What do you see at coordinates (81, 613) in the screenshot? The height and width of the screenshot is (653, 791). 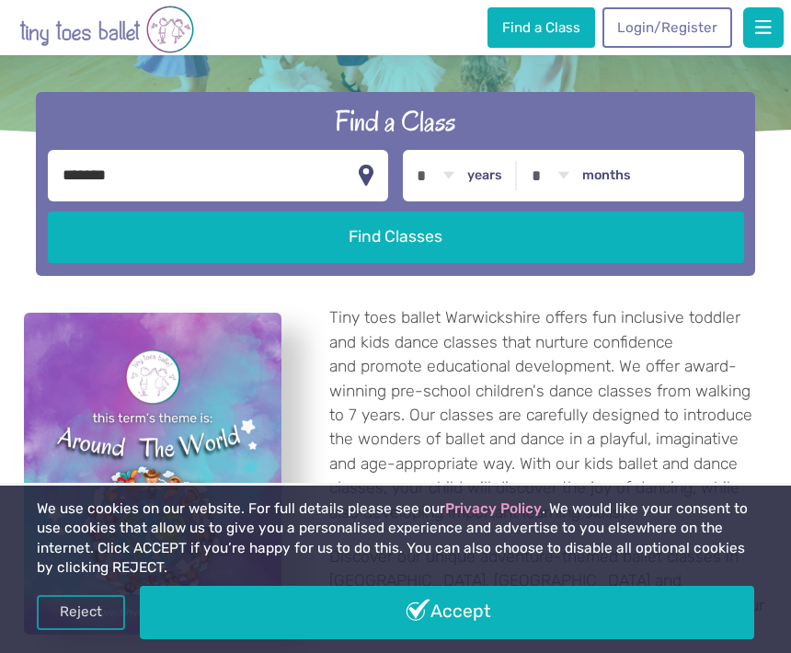 I see `a: Reject` at bounding box center [81, 613].